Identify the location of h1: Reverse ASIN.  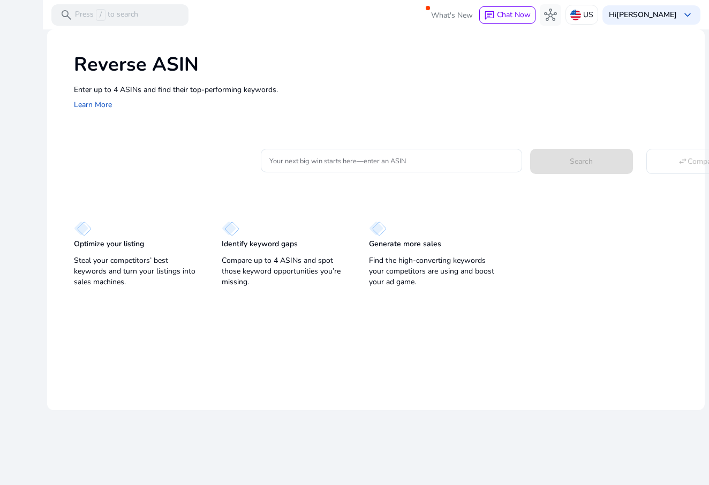
(384, 64).